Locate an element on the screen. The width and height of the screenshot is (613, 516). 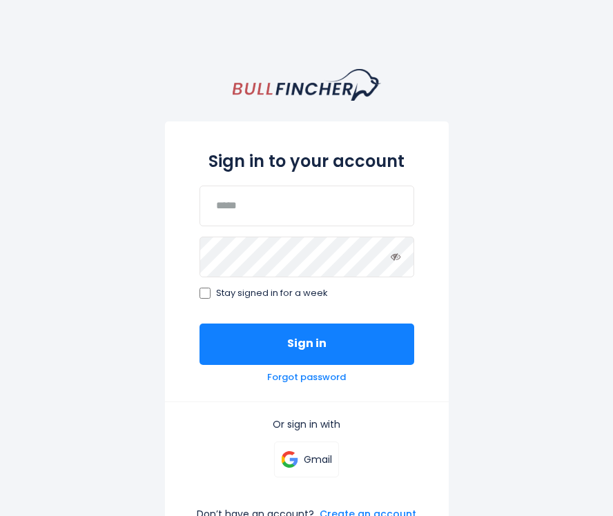
p: Or sign in with is located at coordinates (306, 424).